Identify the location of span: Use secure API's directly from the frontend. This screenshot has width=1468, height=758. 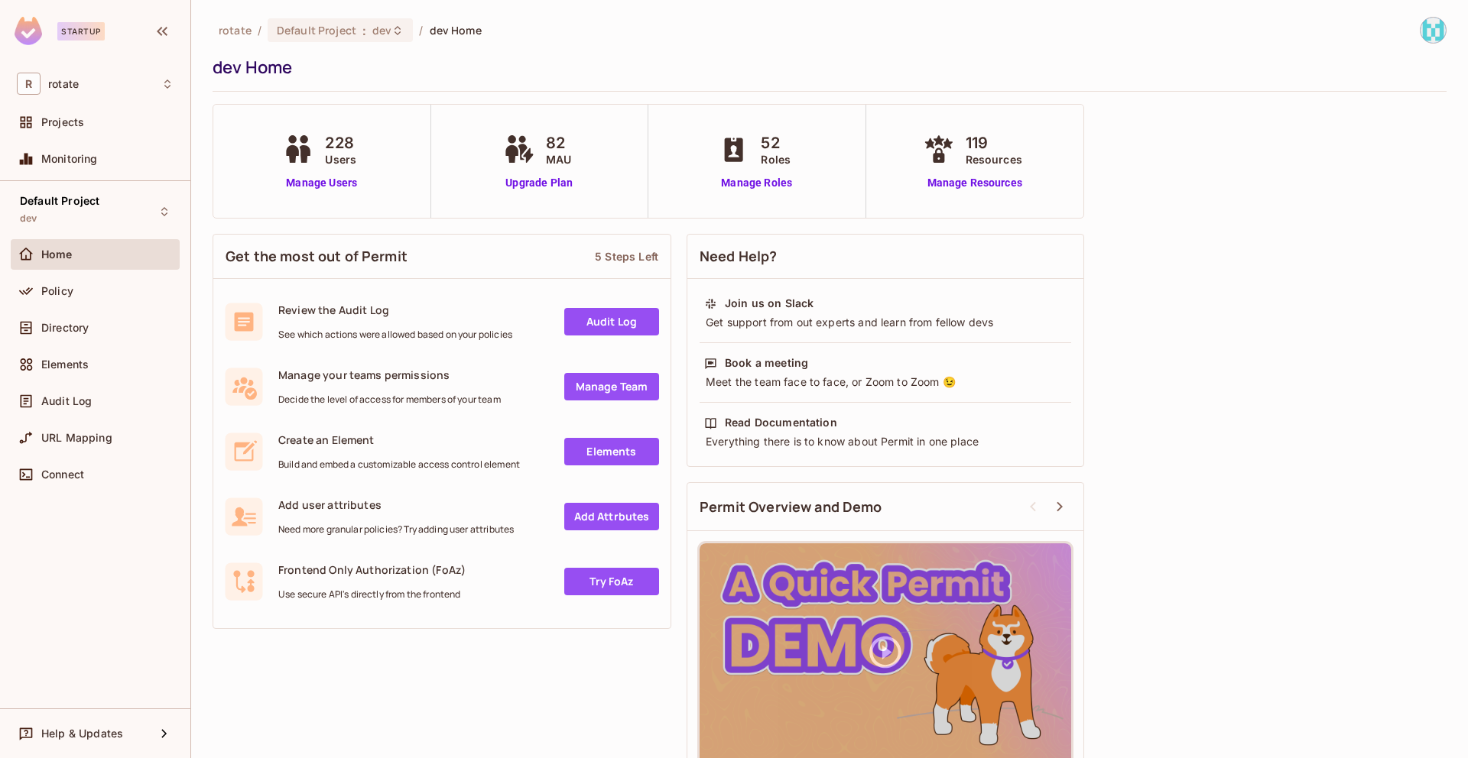
(372, 595).